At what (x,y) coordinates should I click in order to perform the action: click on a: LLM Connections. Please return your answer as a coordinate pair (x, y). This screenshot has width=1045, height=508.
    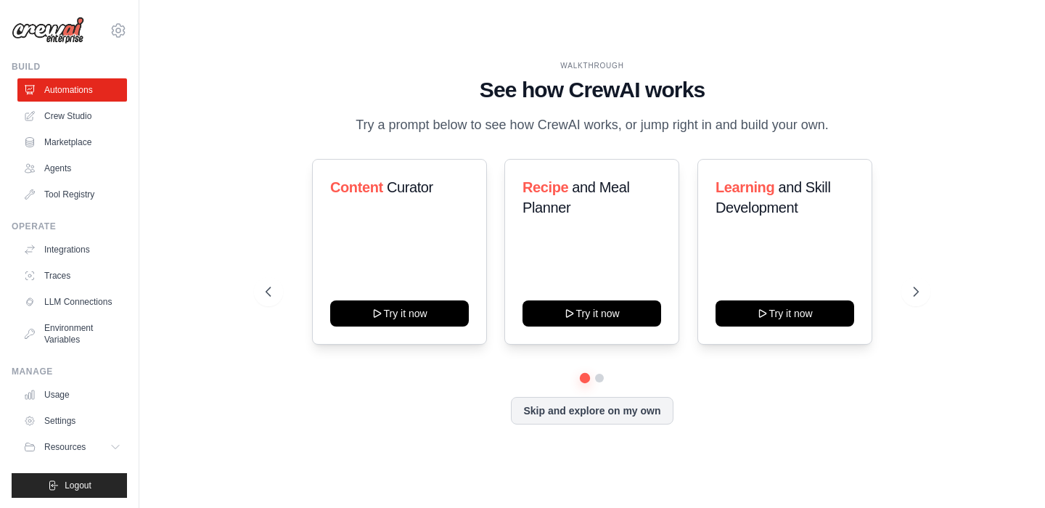
    Looking at the image, I should click on (72, 302).